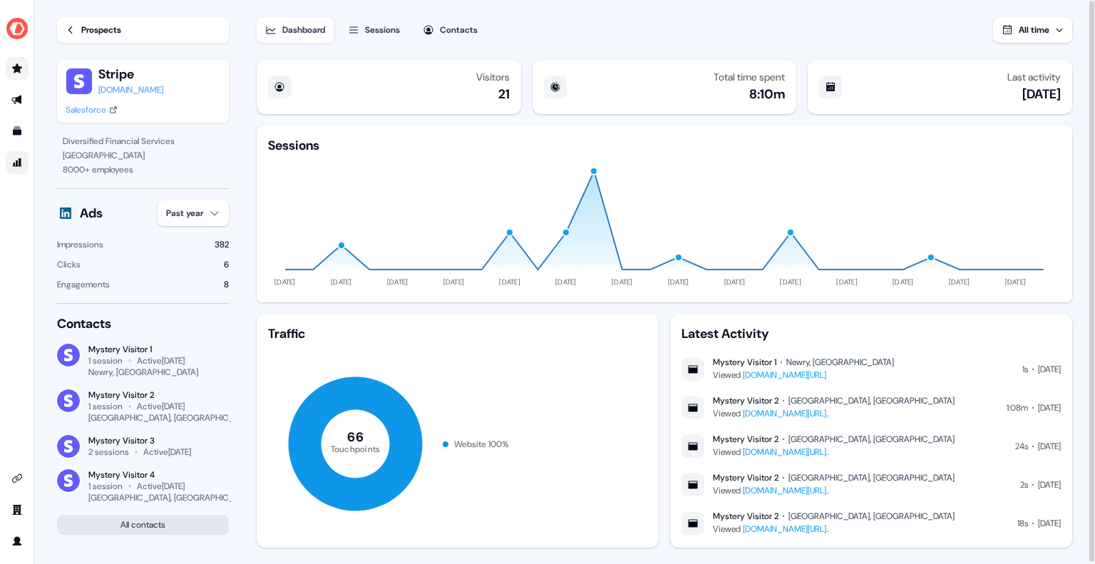 Image resolution: width=1095 pixels, height=564 pixels. What do you see at coordinates (1034, 77) in the screenshot?
I see `div: Last activity` at bounding box center [1034, 77].